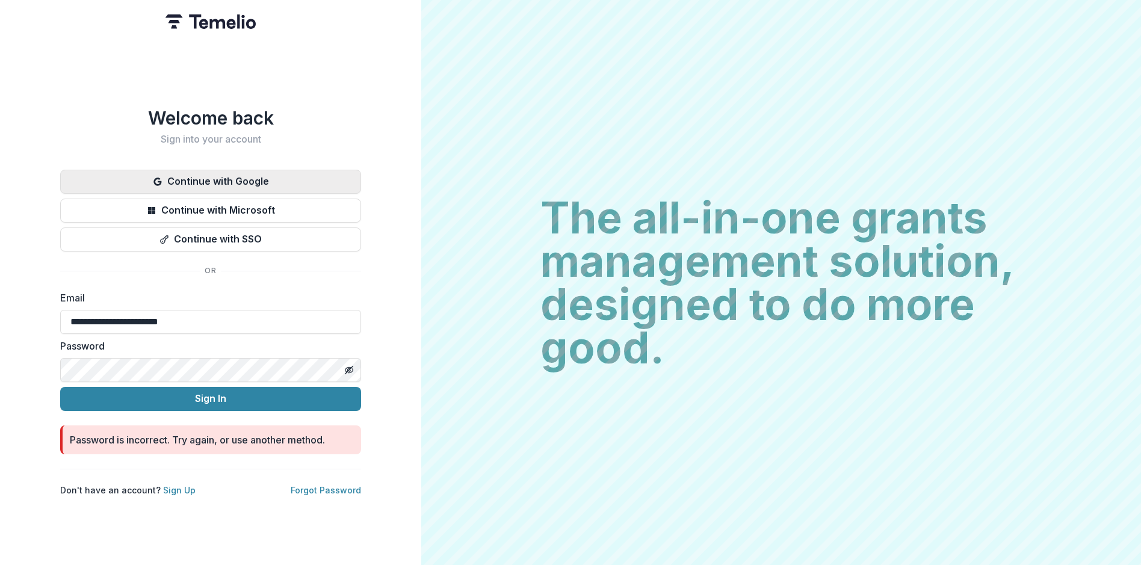 The width and height of the screenshot is (1141, 565). I want to click on button: Sign In, so click(211, 399).